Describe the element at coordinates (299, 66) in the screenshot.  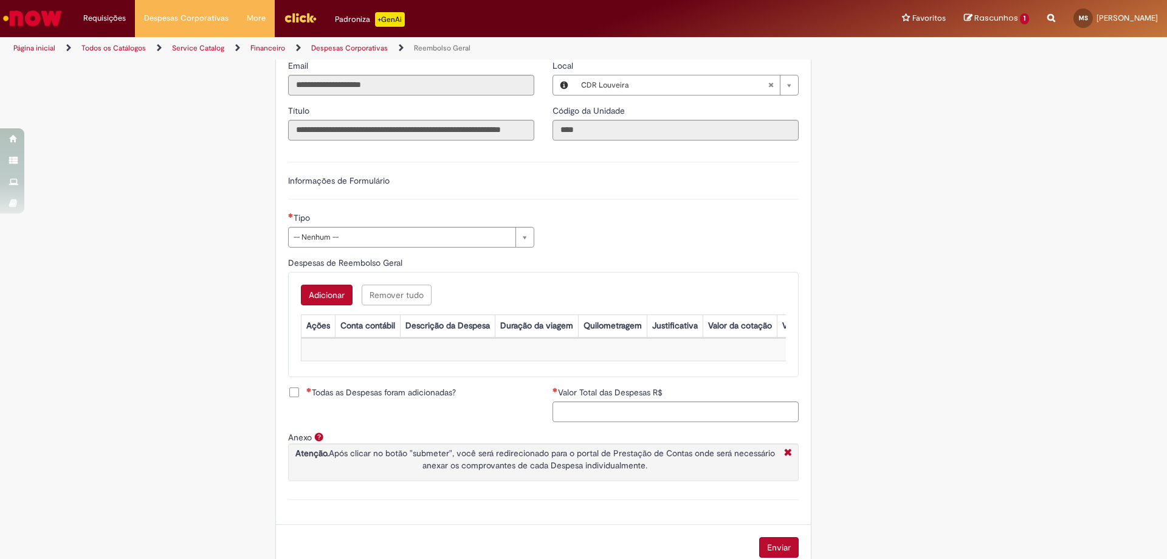
I see `label: Somente leitura - Email` at that location.